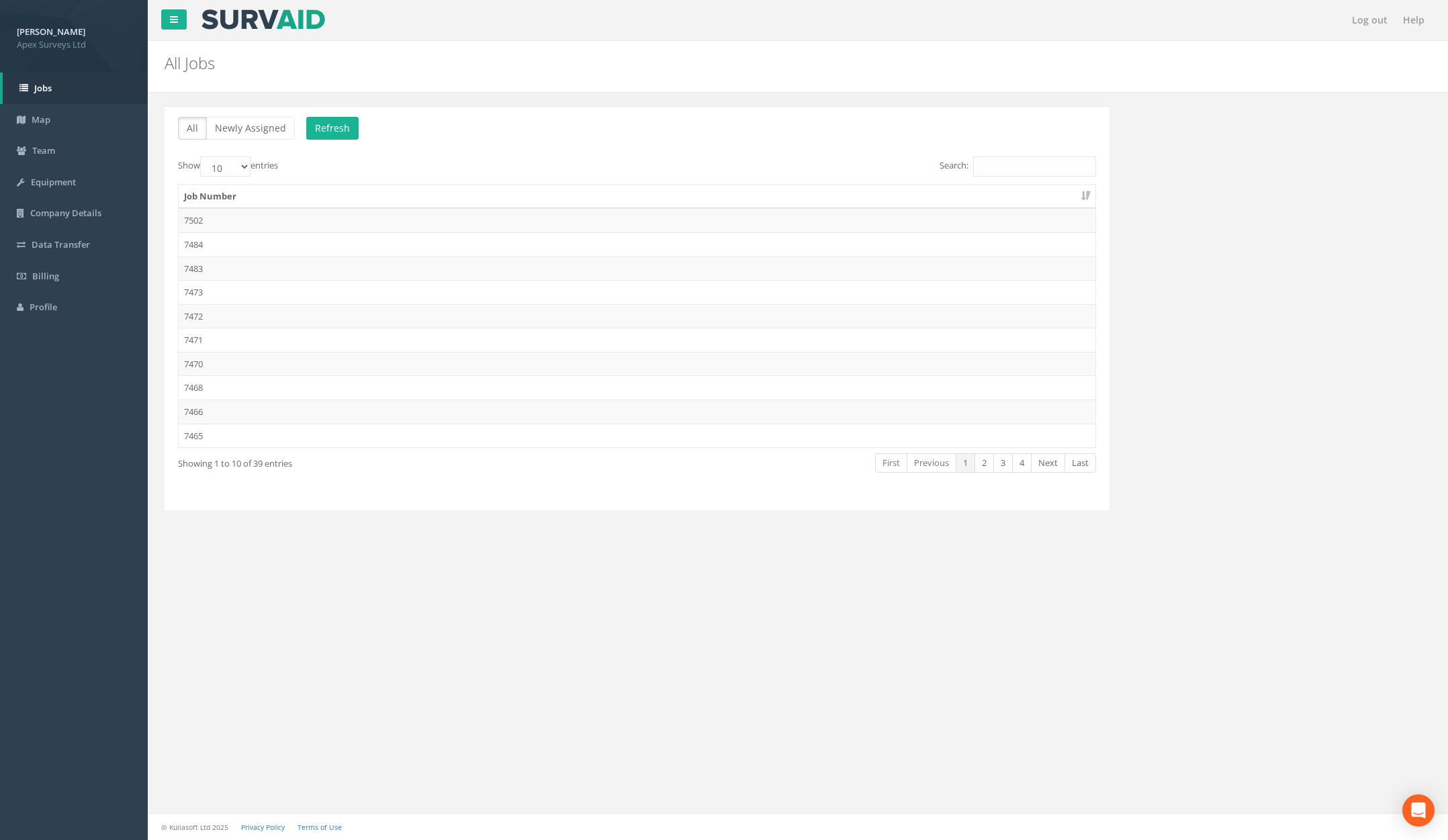 This screenshot has width=1448, height=840. Describe the element at coordinates (228, 166) in the screenshot. I see `label: Show entries` at that location.